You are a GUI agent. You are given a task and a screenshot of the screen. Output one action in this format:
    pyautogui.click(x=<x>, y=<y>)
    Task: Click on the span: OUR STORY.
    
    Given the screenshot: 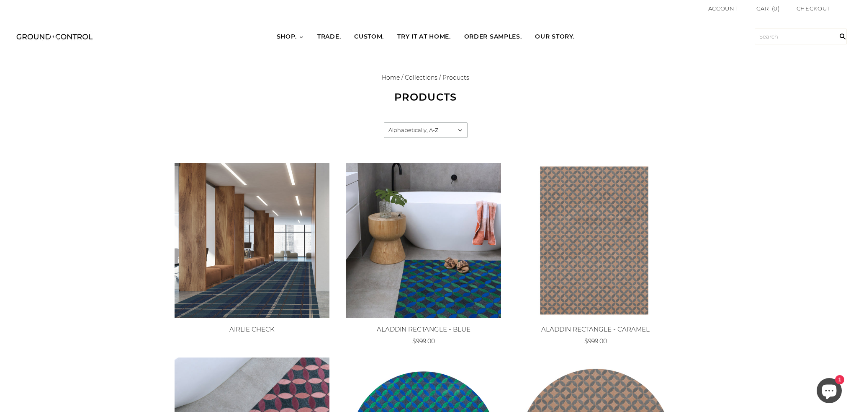 What is the action you would take?
    pyautogui.click(x=555, y=37)
    